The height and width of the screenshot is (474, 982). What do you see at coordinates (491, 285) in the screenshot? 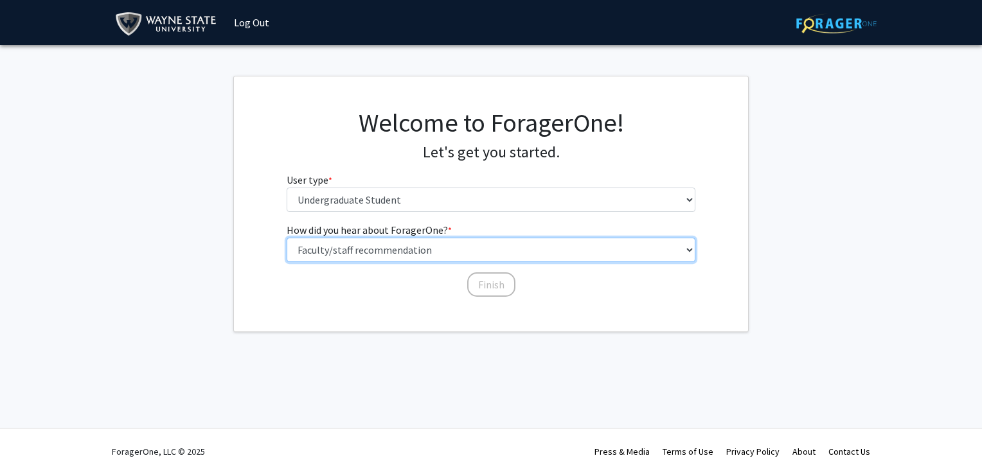
I see `button: Finish` at bounding box center [491, 285].